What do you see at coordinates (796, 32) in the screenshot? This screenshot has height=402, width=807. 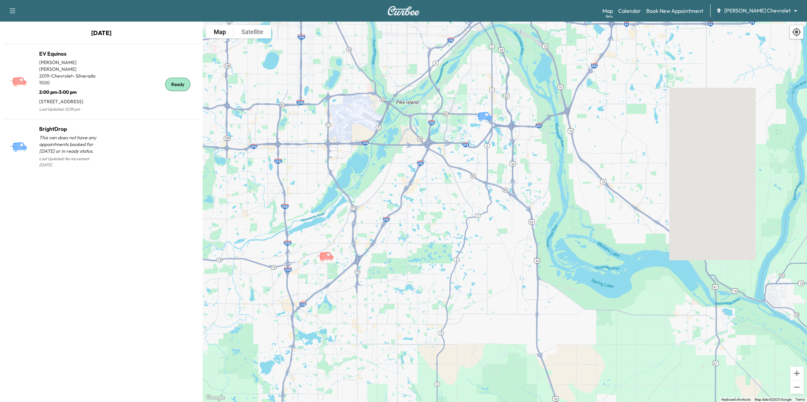 I see `div: Recenter map` at bounding box center [796, 32].